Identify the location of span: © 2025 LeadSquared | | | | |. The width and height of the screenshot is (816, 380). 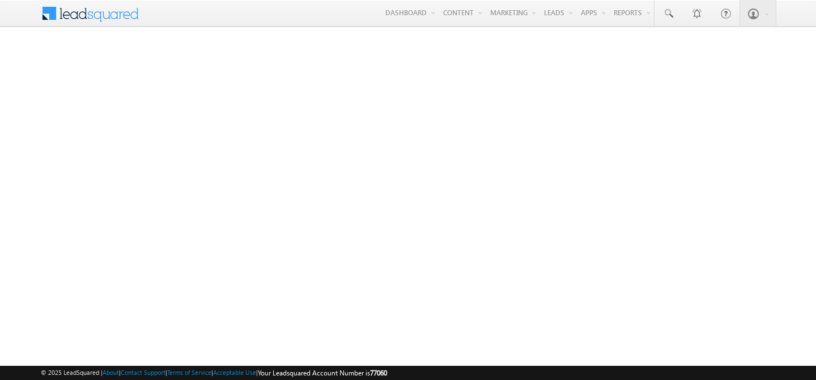
(214, 372).